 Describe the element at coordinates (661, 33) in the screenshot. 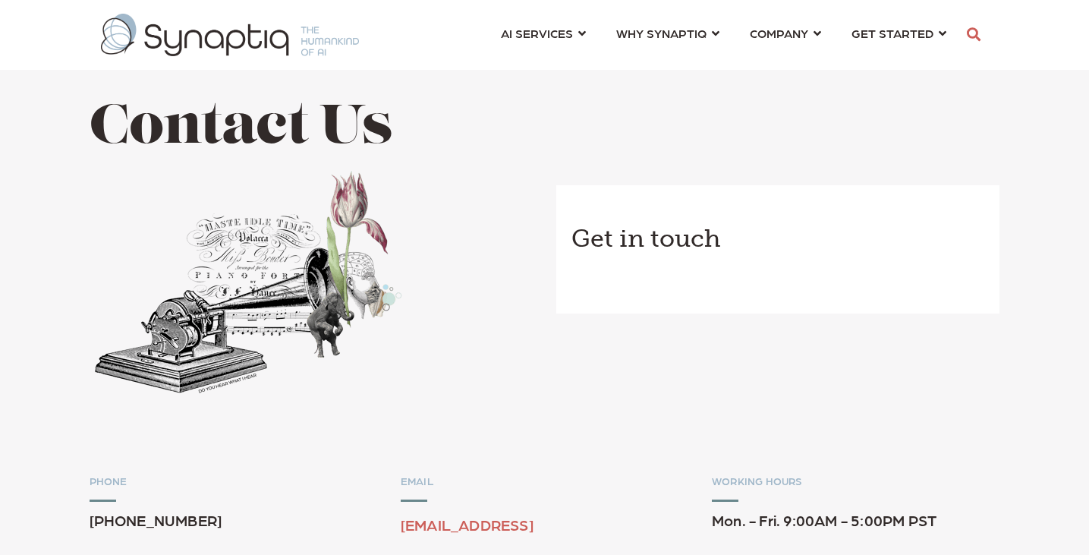

I see `span: WHY SYNAPTIQ` at that location.